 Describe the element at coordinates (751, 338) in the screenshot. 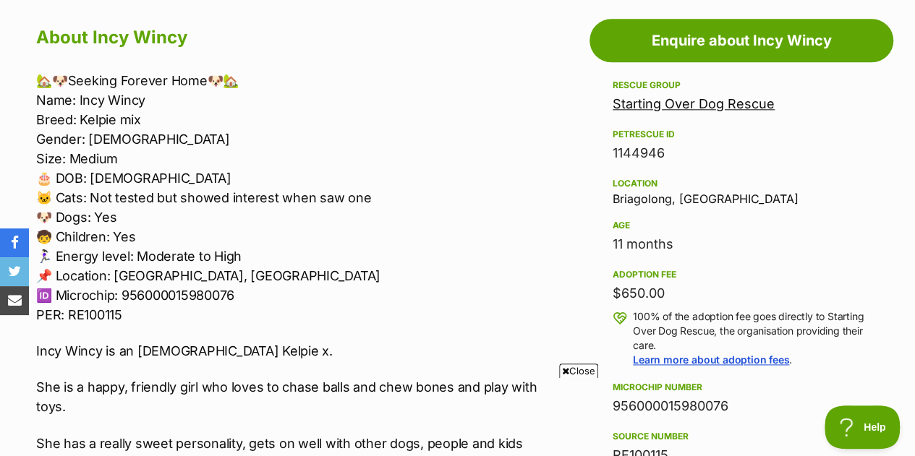

I see `p: 100% of the adoption fee goes directly to Starting Over Dog Rescue, the organisation providing th...` at that location.